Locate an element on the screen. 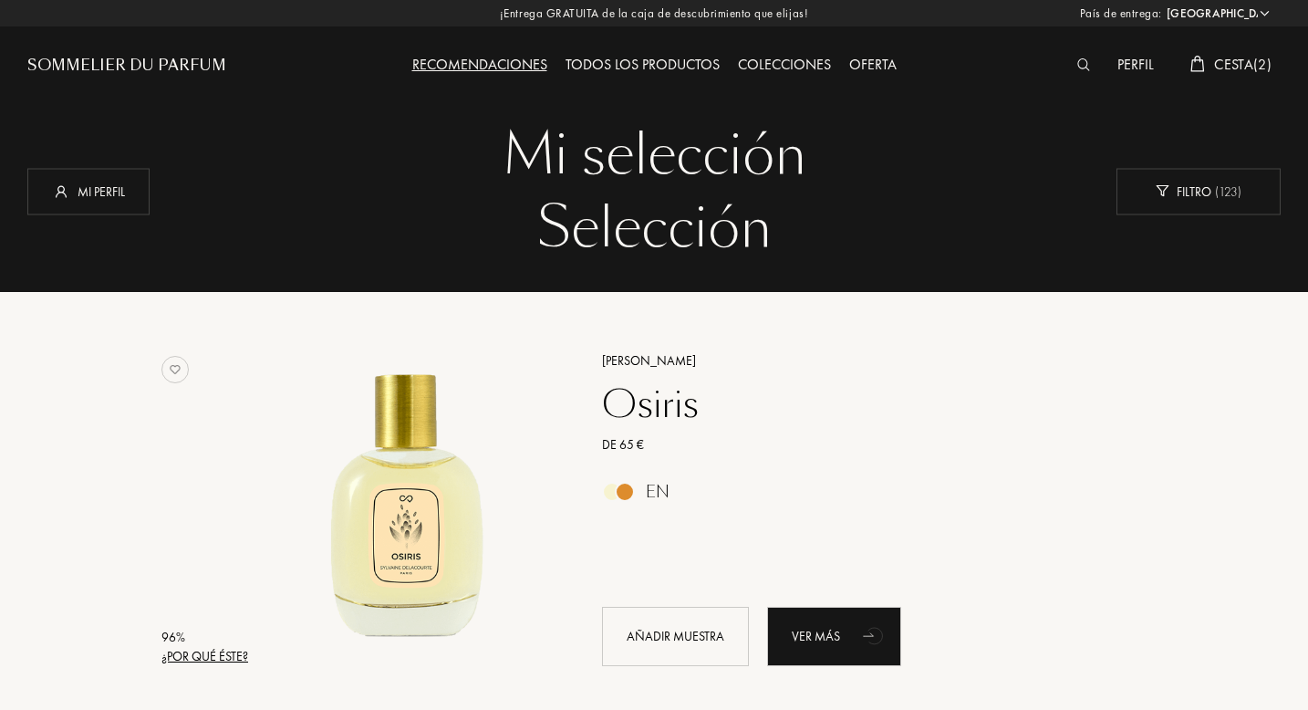  img: new_filter_w.svg is located at coordinates (1162, 191).